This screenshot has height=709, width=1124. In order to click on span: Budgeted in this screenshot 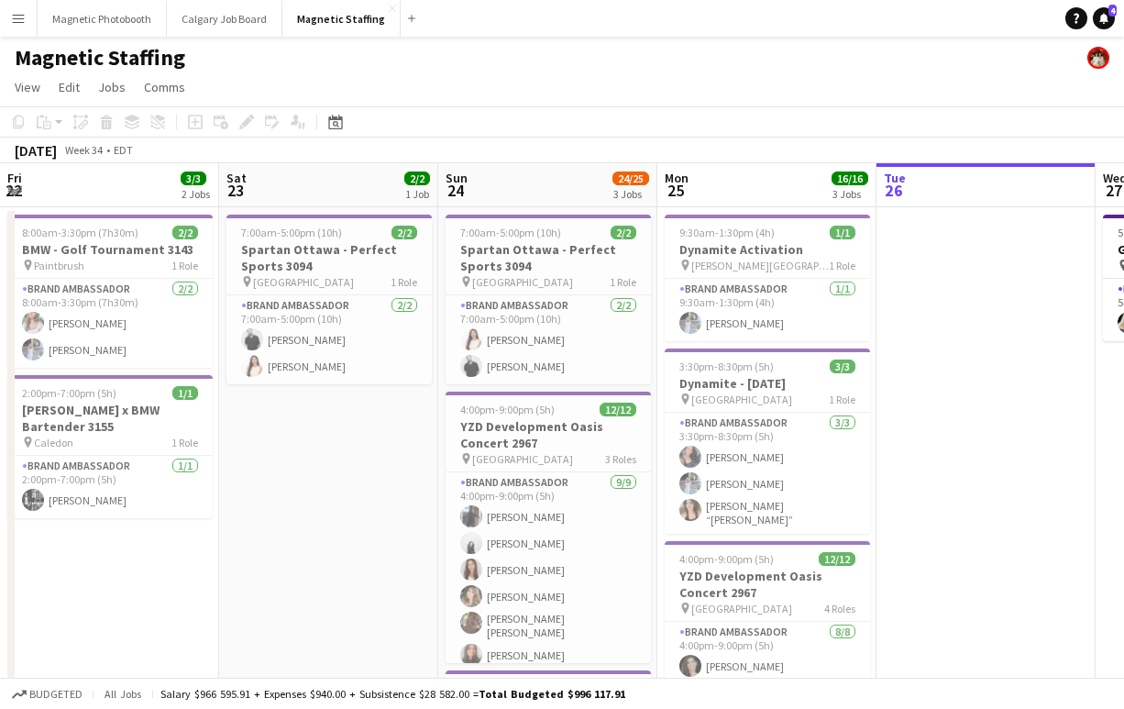, I will do `click(56, 694)`.